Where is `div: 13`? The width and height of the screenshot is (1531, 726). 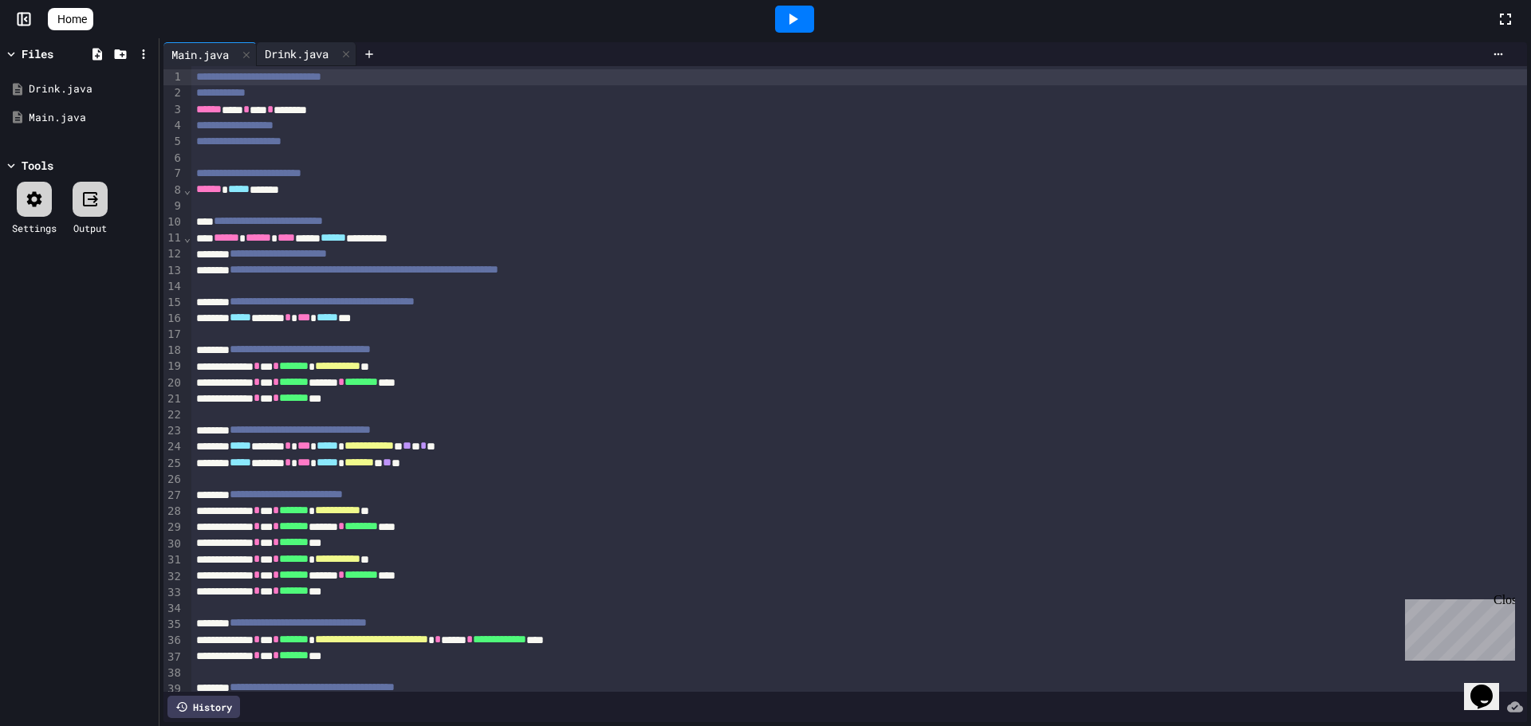 div: 13 is located at coordinates (173, 271).